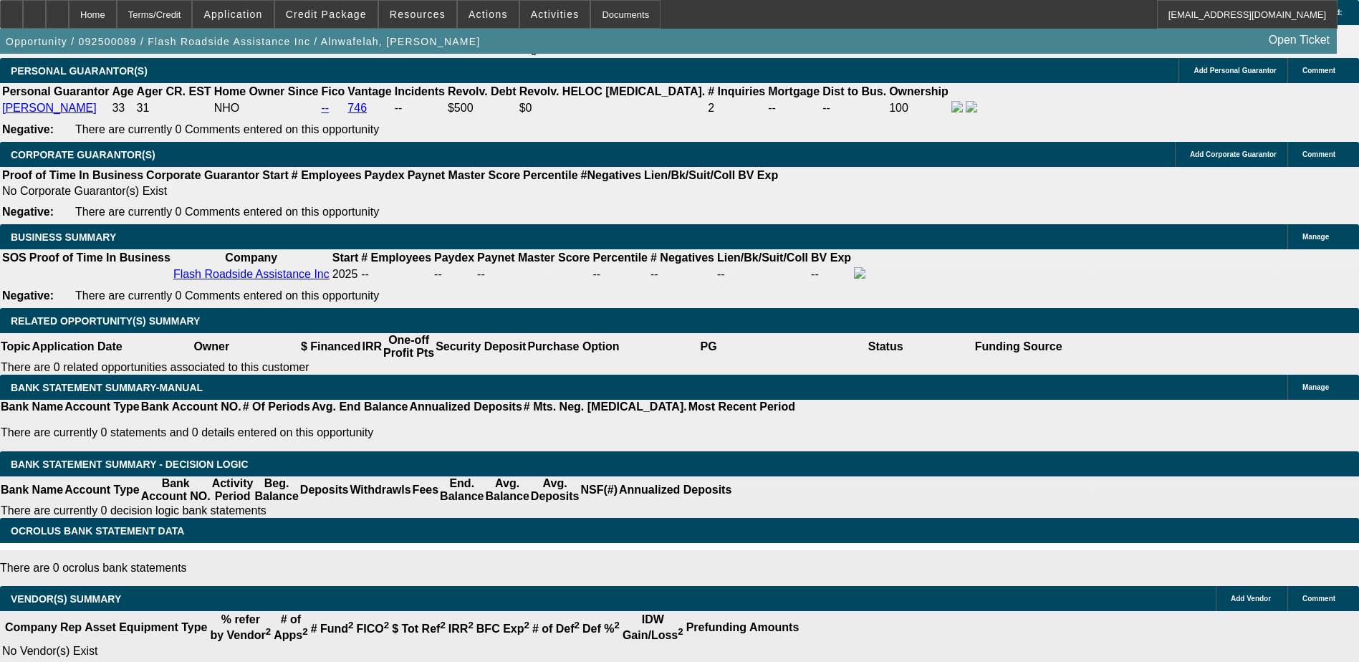  I want to click on img: linkedin-icon.png, so click(972, 107).